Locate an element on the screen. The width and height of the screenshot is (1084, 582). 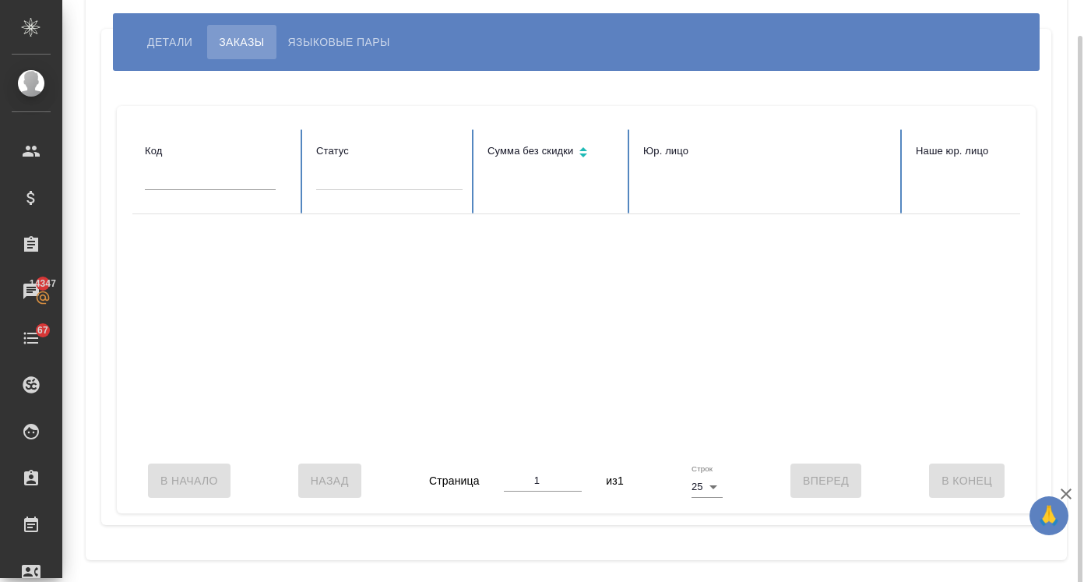
a: 14347 is located at coordinates (31, 291).